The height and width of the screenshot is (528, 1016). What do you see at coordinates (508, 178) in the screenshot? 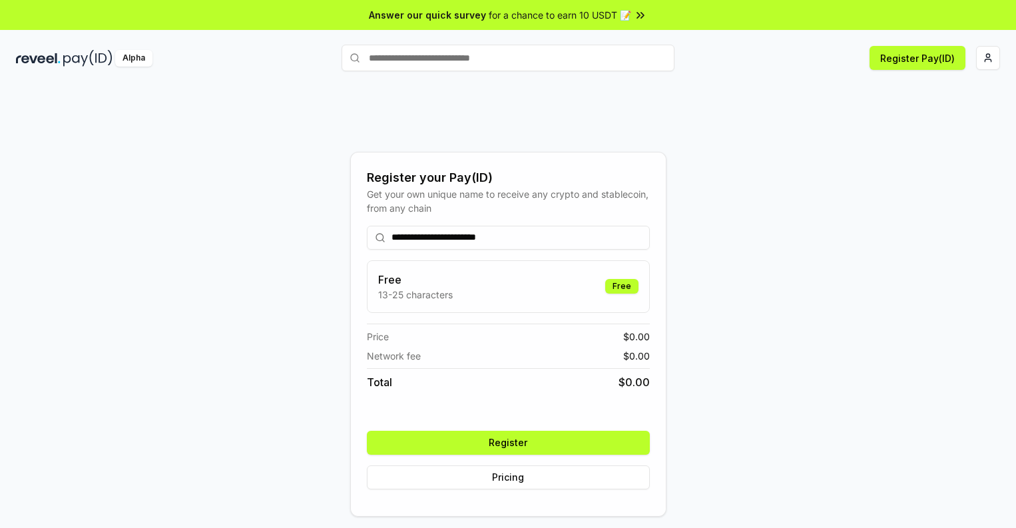
I see `div: Register your Pay(ID)` at bounding box center [508, 178].